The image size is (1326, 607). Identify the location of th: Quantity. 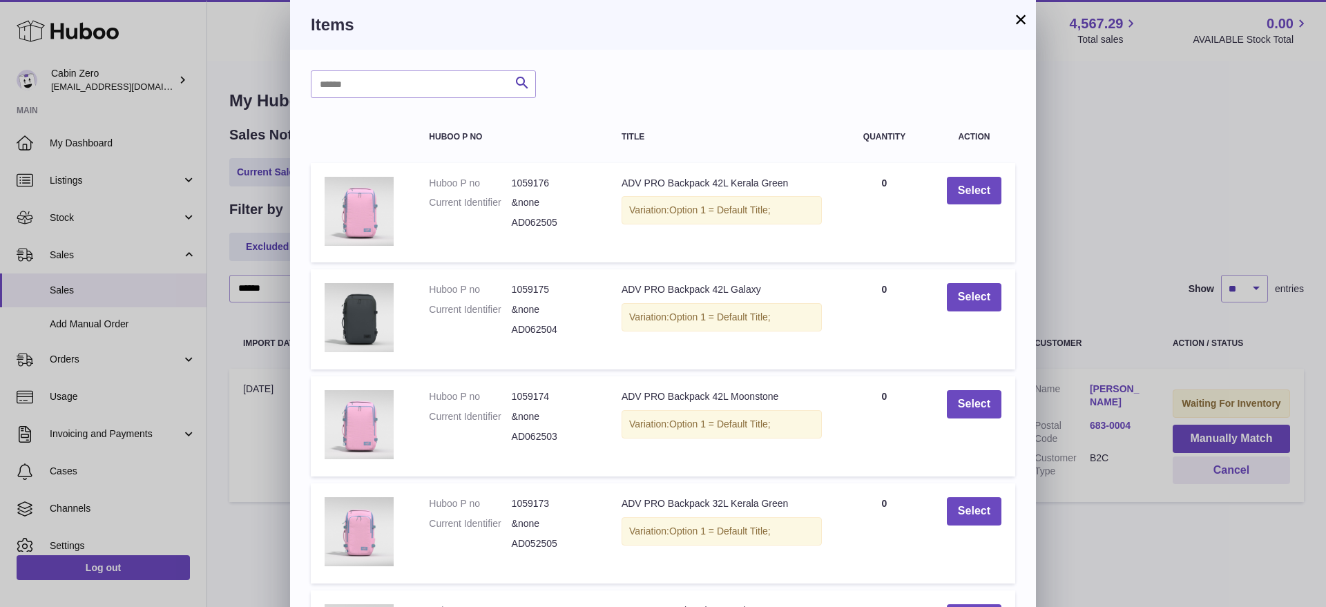
(884, 137).